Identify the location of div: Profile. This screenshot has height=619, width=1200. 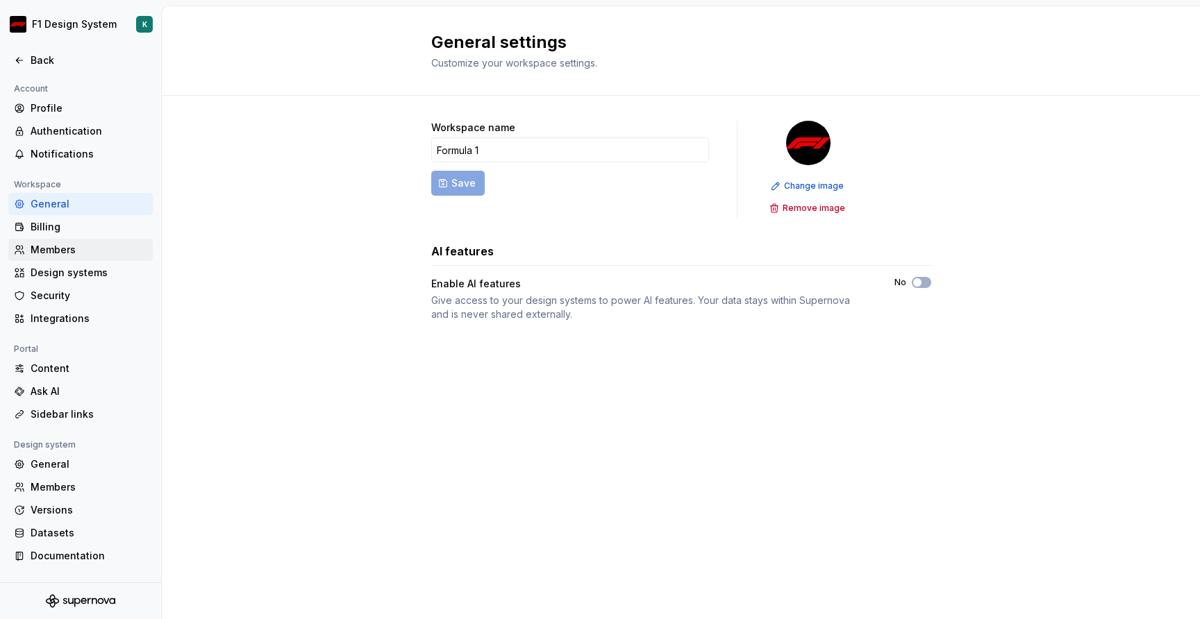
(89, 108).